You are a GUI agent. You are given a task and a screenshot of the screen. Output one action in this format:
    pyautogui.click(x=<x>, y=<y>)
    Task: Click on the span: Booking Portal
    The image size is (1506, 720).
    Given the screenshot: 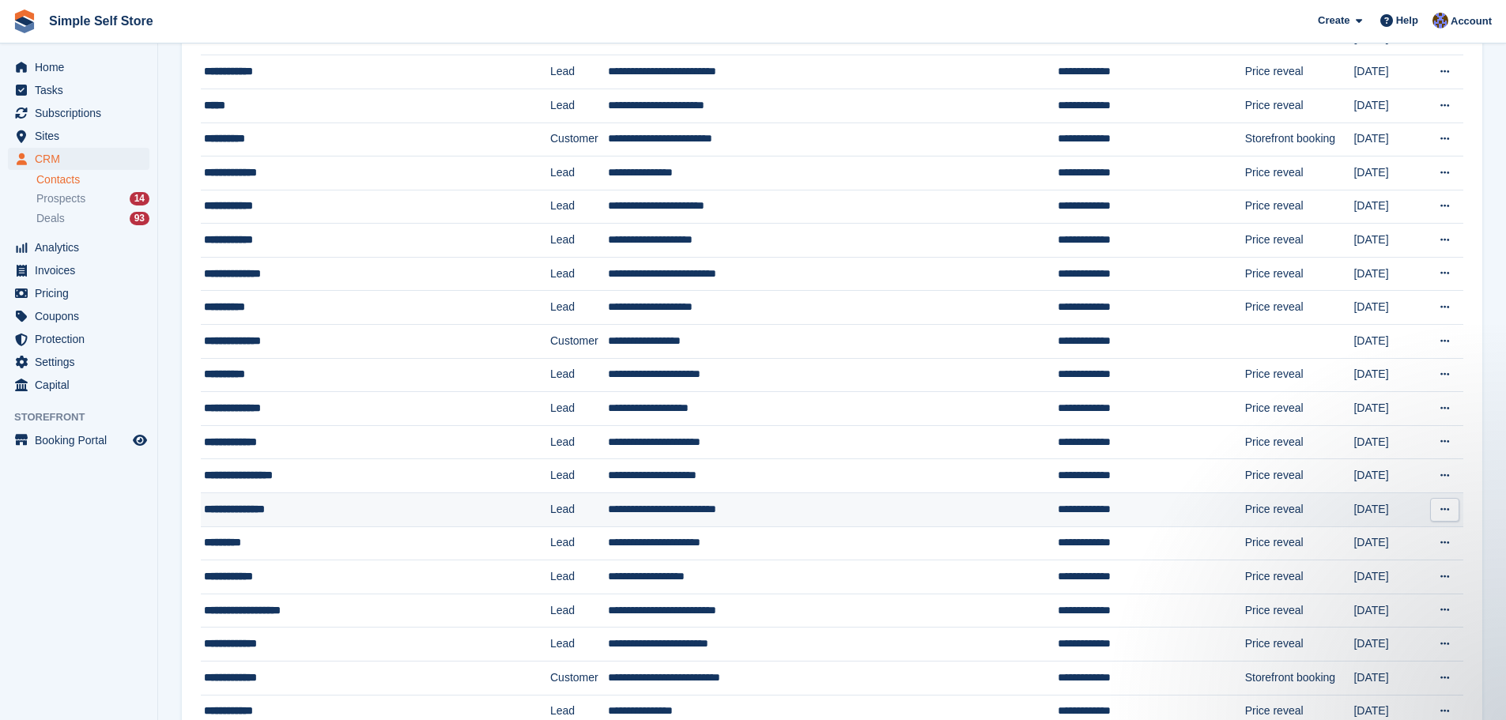 What is the action you would take?
    pyautogui.click(x=82, y=440)
    